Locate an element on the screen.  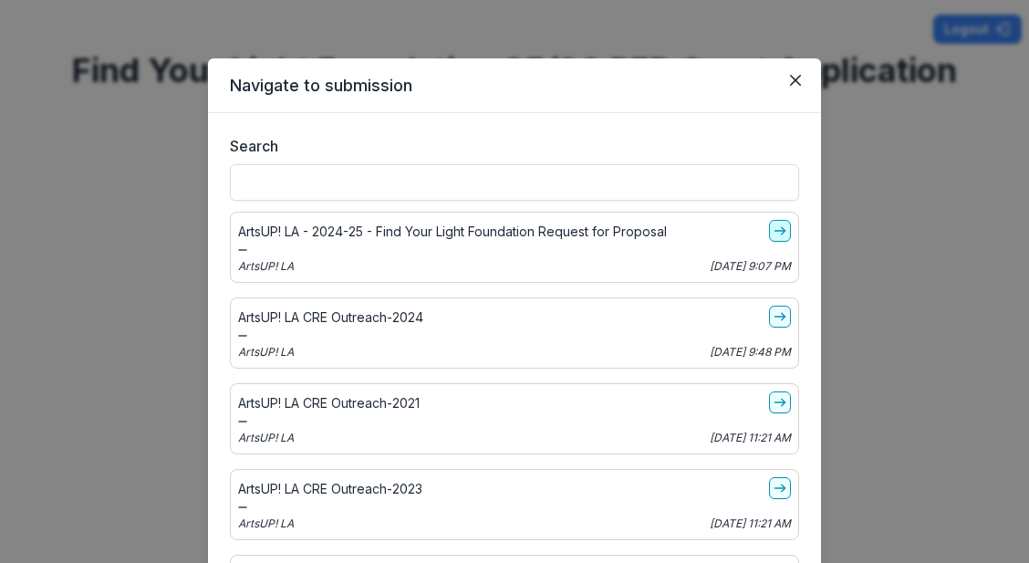
label: Search is located at coordinates (509, 146).